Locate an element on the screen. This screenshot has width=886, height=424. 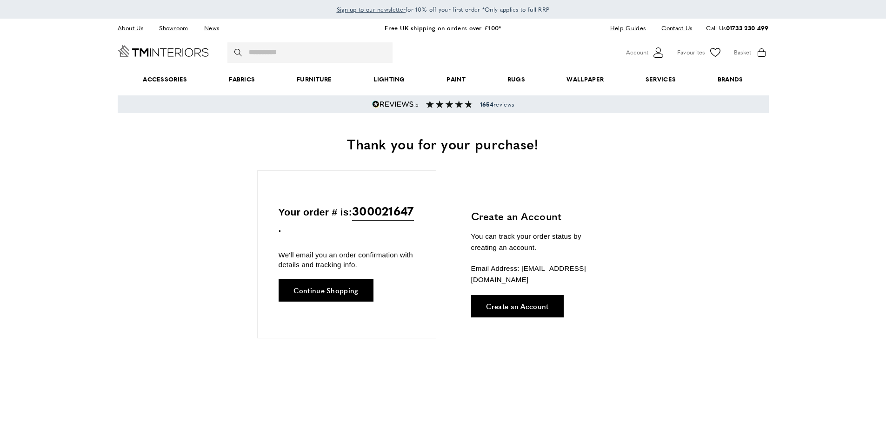
span: Sign up to our newsletter is located at coordinates (371, 9).